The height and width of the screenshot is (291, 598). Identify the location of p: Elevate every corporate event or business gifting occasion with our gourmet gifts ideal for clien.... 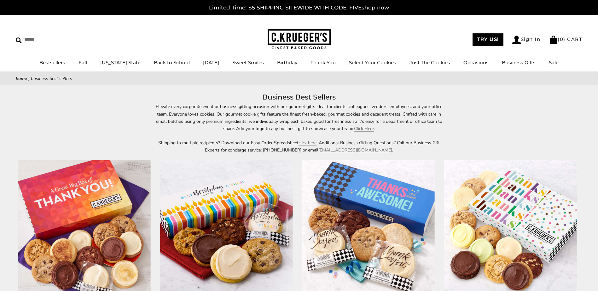
(299, 118).